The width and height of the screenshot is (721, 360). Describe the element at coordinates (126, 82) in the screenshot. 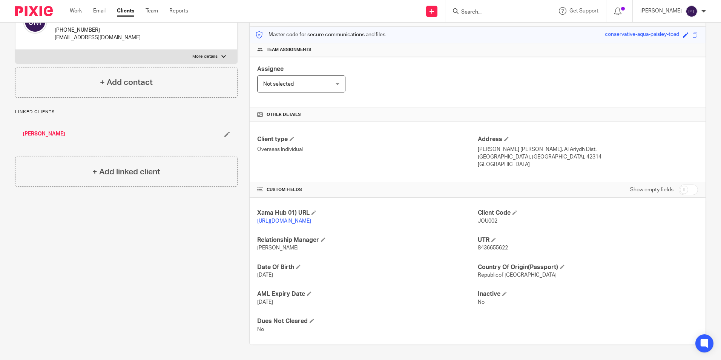

I see `h4: + Add contact` at that location.